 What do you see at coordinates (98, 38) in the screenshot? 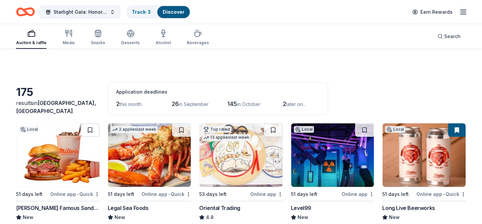
I see `button: Snacks` at bounding box center [98, 38].